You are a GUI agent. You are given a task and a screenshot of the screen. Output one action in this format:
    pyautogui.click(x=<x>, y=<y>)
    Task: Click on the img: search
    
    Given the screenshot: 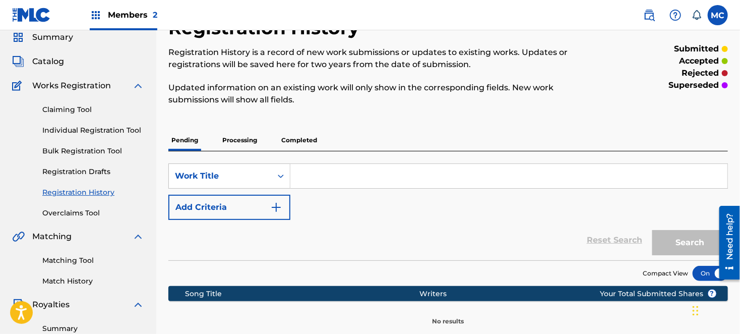 What is the action you would take?
    pyautogui.click(x=650, y=15)
    